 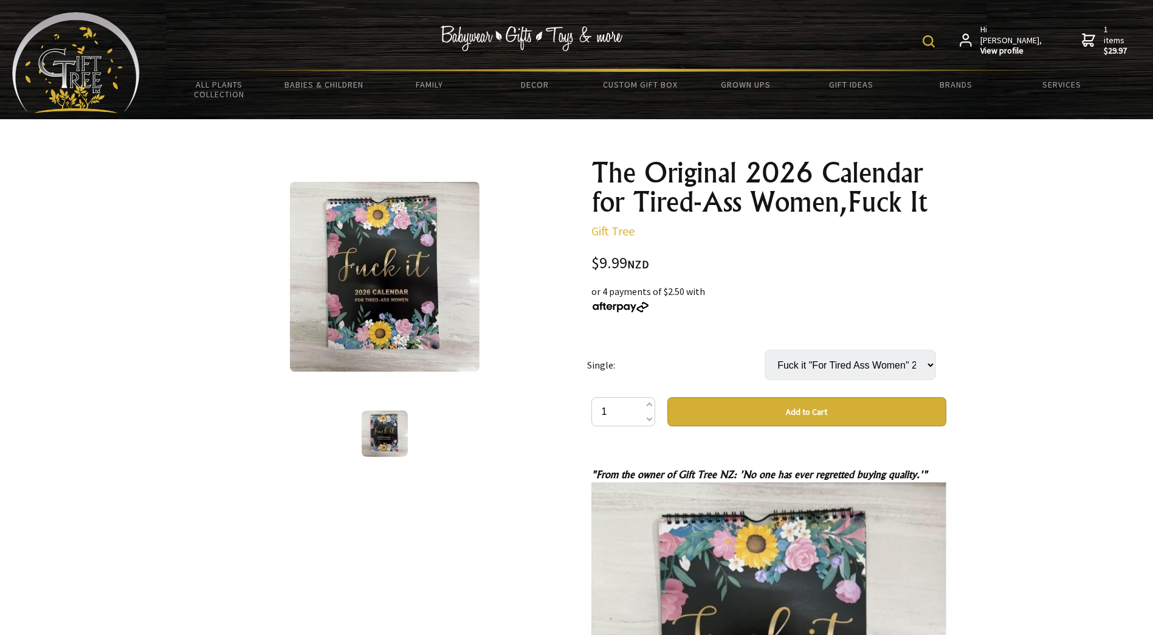 I want to click on a: Services, so click(x=1062, y=85).